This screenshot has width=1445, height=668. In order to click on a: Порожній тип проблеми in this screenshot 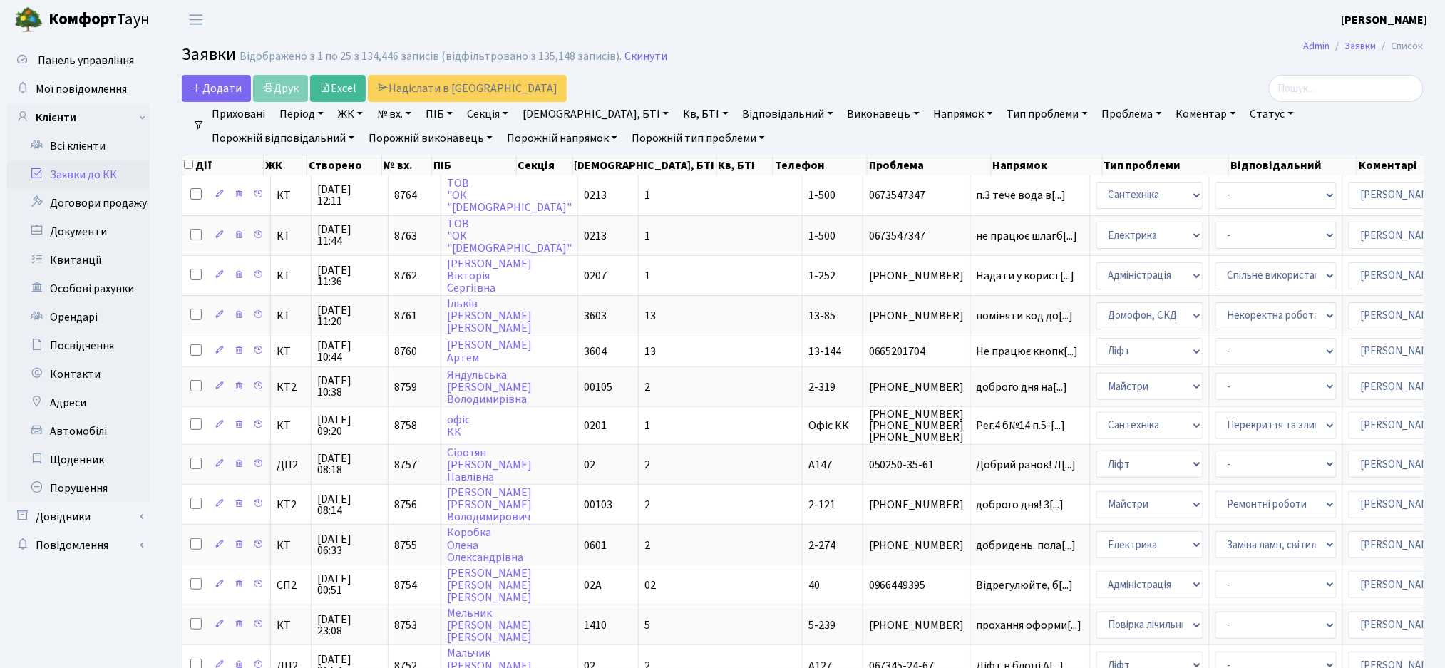, I will do `click(698, 138)`.